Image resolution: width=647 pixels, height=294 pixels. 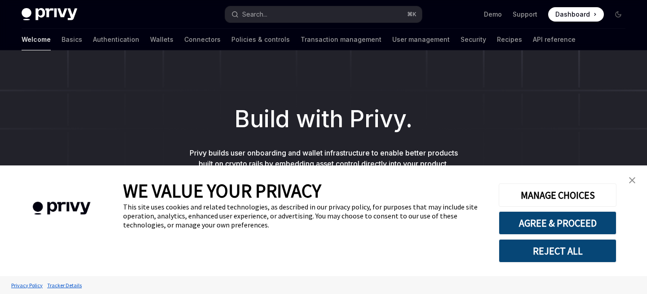 I want to click on a: Welcome, so click(x=36, y=40).